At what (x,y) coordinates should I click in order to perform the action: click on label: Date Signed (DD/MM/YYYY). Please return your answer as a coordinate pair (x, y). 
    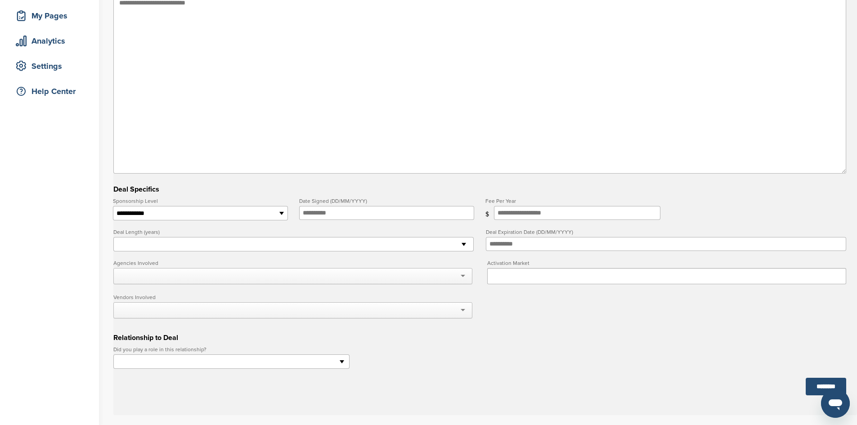
    Looking at the image, I should click on (387, 201).